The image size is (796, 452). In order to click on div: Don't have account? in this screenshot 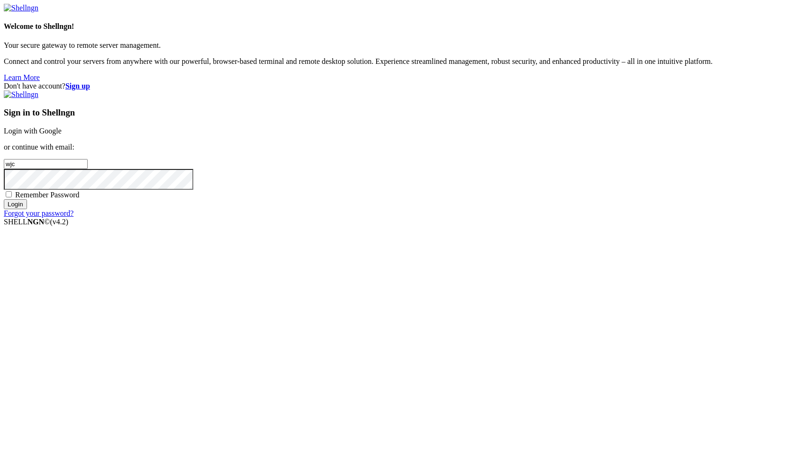, I will do `click(398, 86)`.